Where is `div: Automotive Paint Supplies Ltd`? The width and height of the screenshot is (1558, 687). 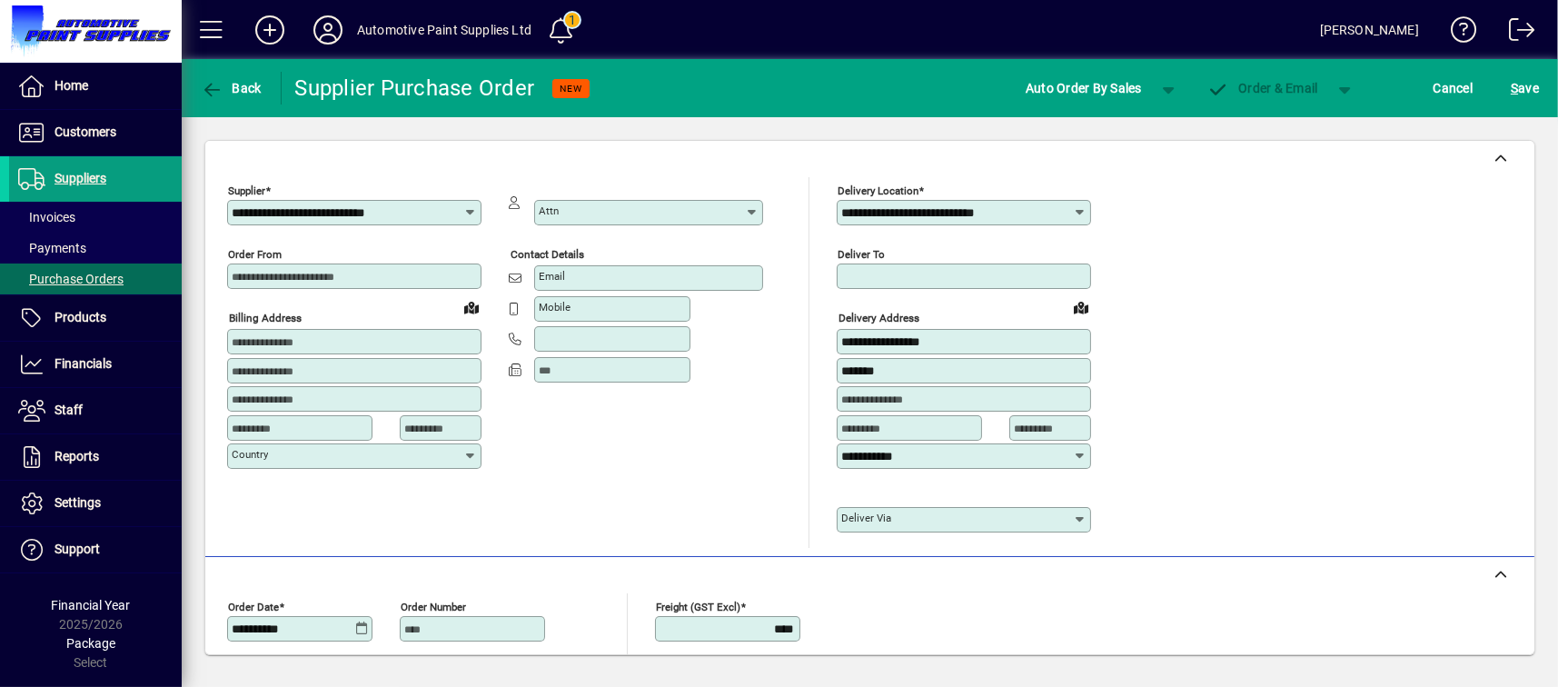
div: Automotive Paint Supplies Ltd is located at coordinates (444, 30).